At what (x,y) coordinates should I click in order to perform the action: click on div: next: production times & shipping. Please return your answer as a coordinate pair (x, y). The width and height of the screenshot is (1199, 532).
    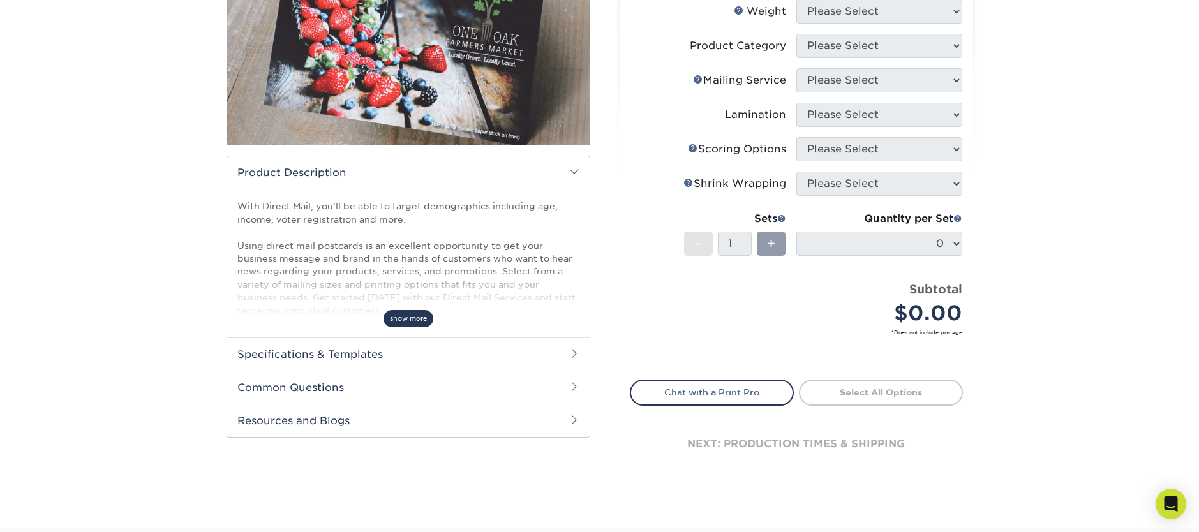
    Looking at the image, I should click on (796, 444).